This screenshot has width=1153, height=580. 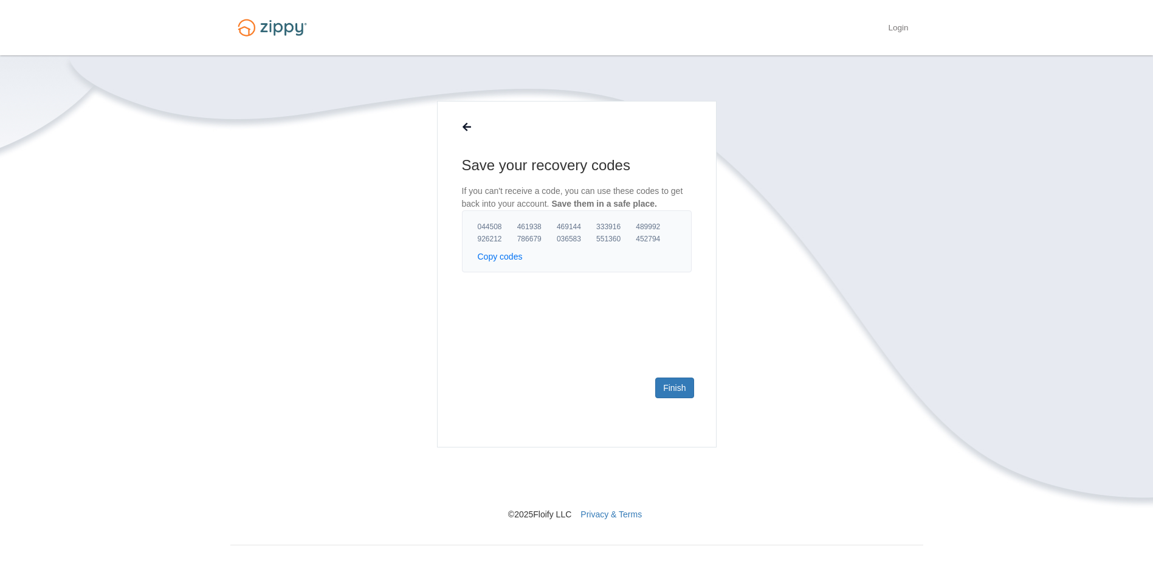 I want to click on nav: © 2025 Floify LLC, so click(x=577, y=484).